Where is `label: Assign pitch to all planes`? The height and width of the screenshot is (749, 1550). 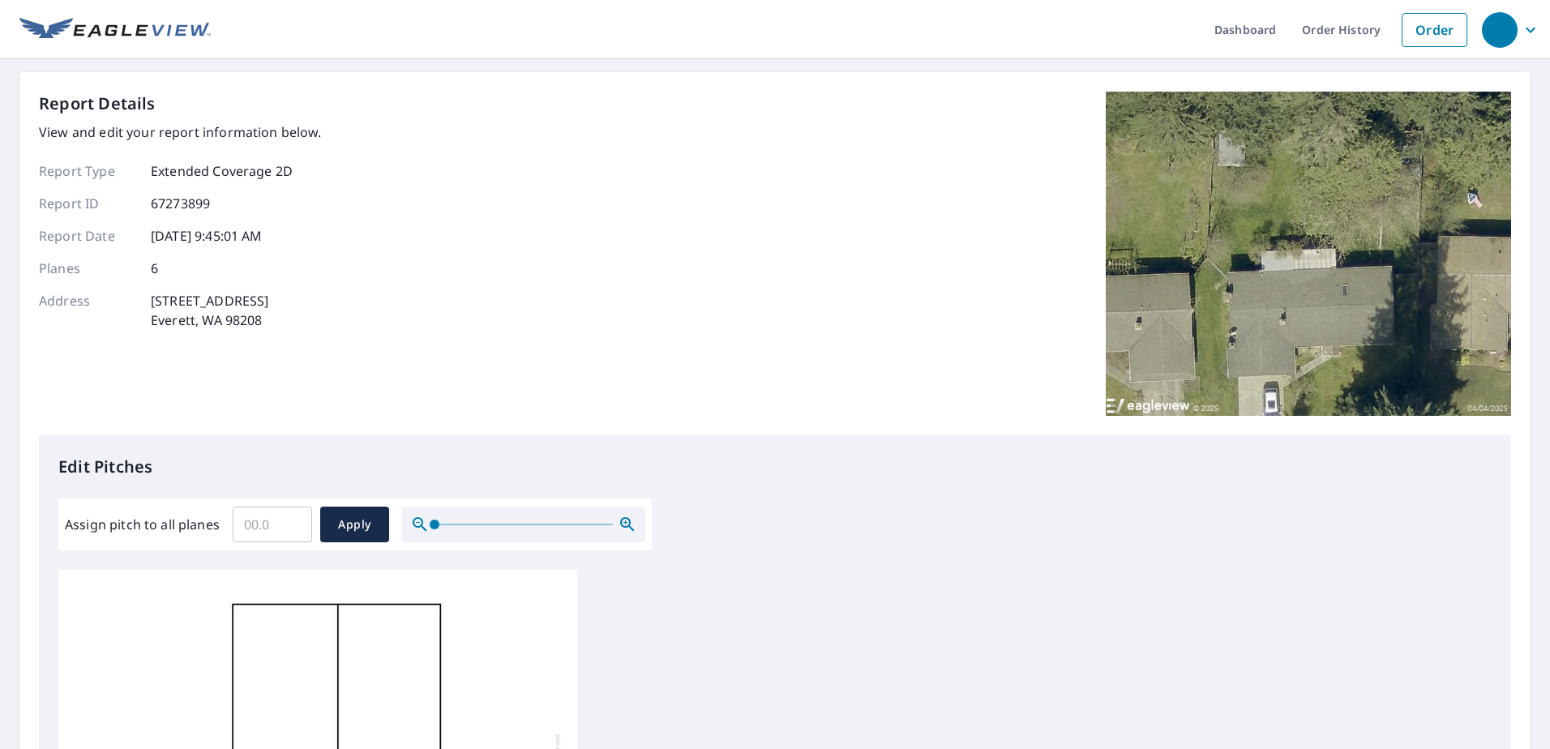 label: Assign pitch to all planes is located at coordinates (142, 524).